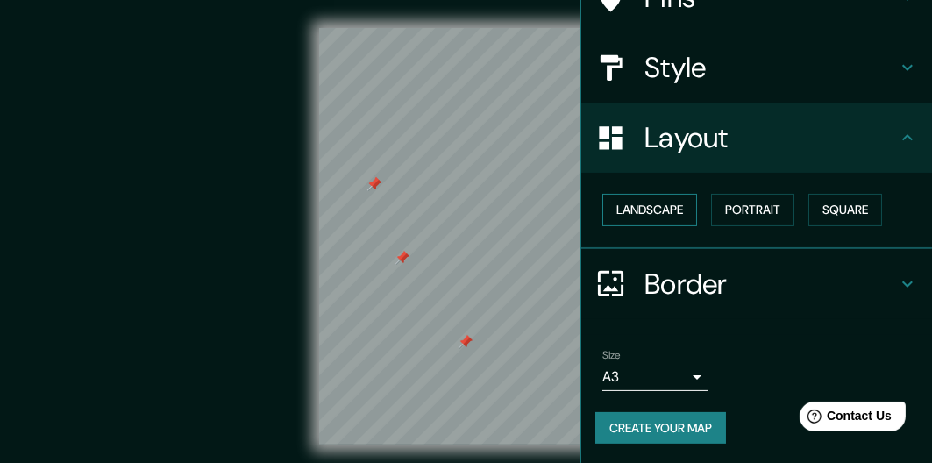 The width and height of the screenshot is (932, 463). Describe the element at coordinates (757, 68) in the screenshot. I see `div: Style` at that location.